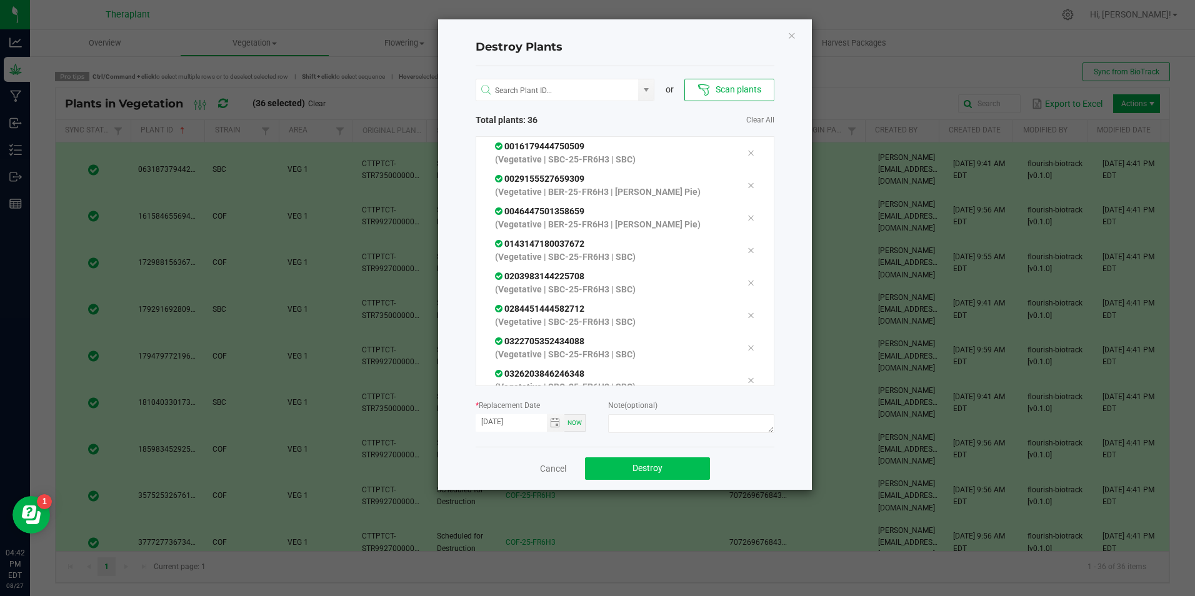  I want to click on span: 0046447501358659, so click(539, 211).